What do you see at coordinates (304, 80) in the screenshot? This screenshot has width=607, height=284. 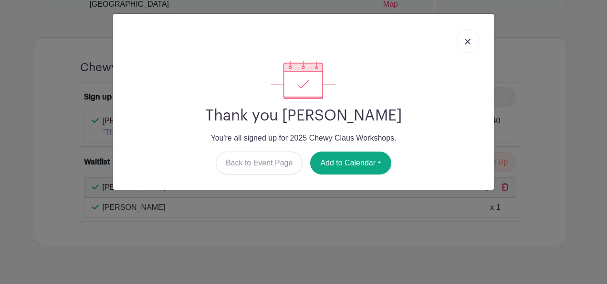 I see `img: signup_complete-c468d5dda3e2740ee63a24cb0ba0d3ce5d8a4ecd24259e683200fb1569d990c8.svg` at bounding box center [304, 80].